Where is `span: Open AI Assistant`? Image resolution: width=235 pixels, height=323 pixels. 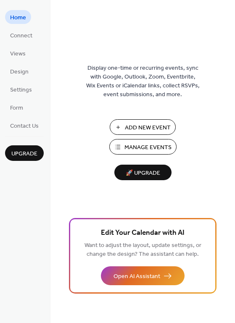 span: Open AI Assistant is located at coordinates (137, 277).